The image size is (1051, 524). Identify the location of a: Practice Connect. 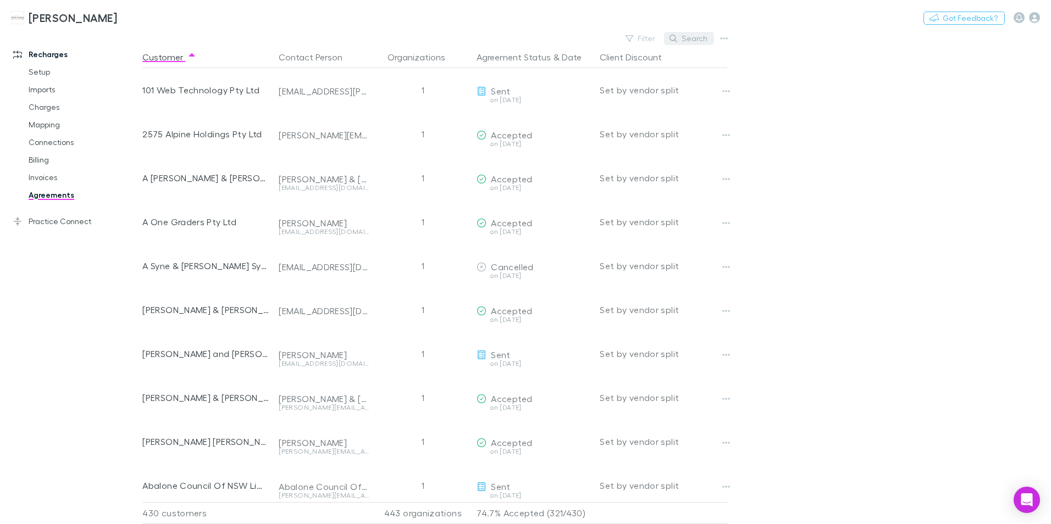
(75, 221).